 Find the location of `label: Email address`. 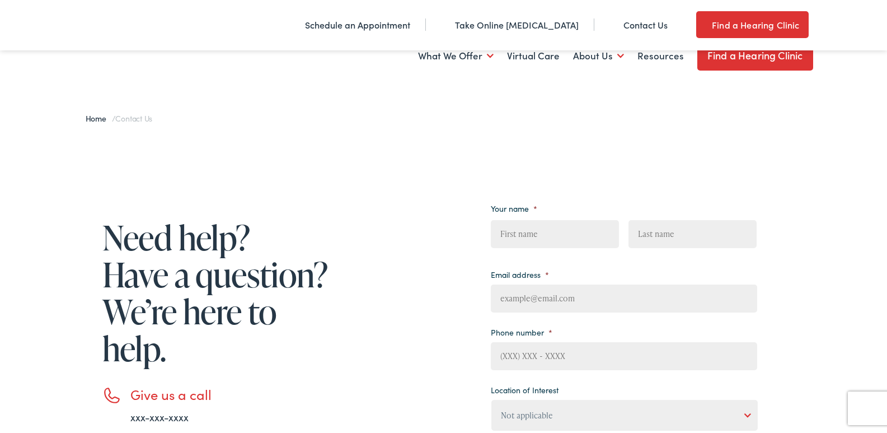

label: Email address is located at coordinates (520, 274).